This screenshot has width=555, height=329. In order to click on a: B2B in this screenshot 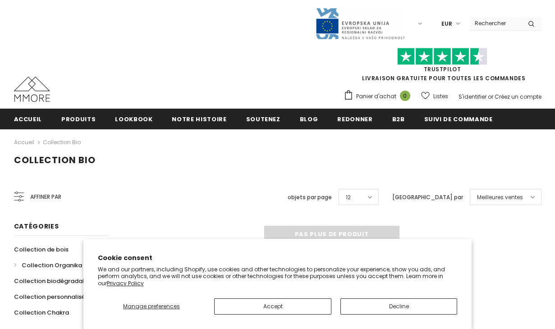, I will do `click(399, 119)`.